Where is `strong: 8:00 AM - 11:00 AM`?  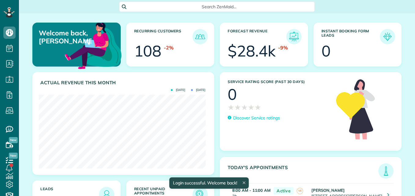 strong: 8:00 AM - 11:00 AM is located at coordinates (251, 190).